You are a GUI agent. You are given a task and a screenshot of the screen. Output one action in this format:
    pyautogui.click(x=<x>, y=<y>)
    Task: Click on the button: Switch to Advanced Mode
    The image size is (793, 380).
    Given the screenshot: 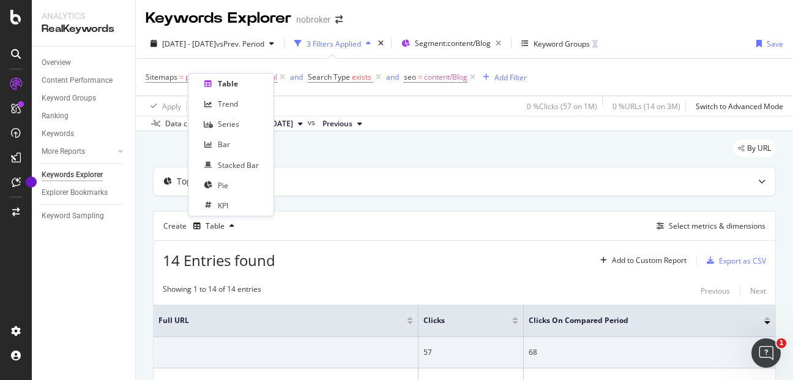 What is the action you would take?
    pyautogui.click(x=737, y=106)
    